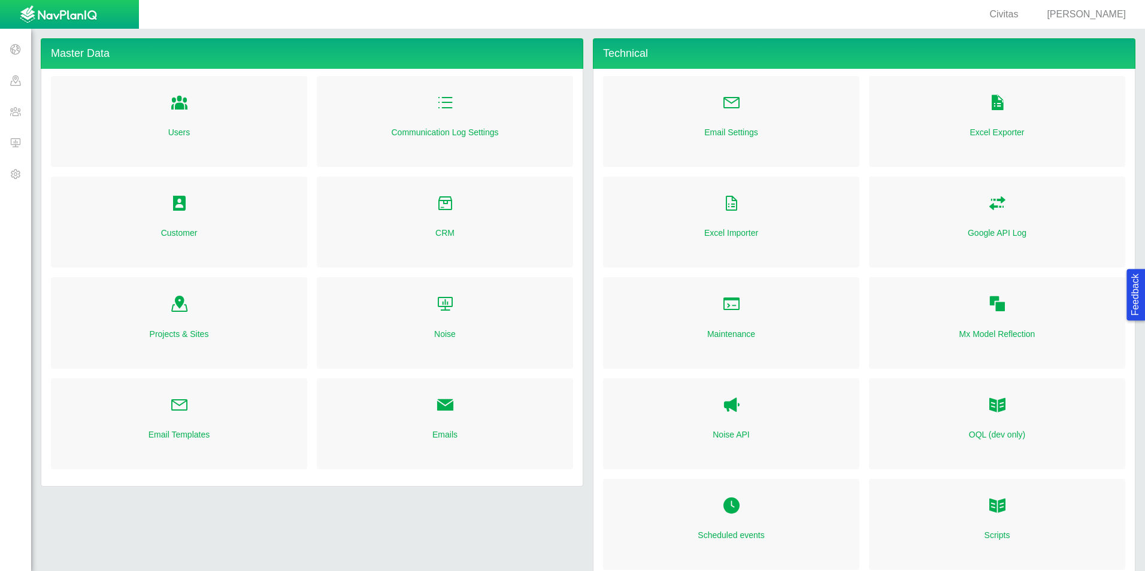  I want to click on h4: Master Data, so click(312, 53).